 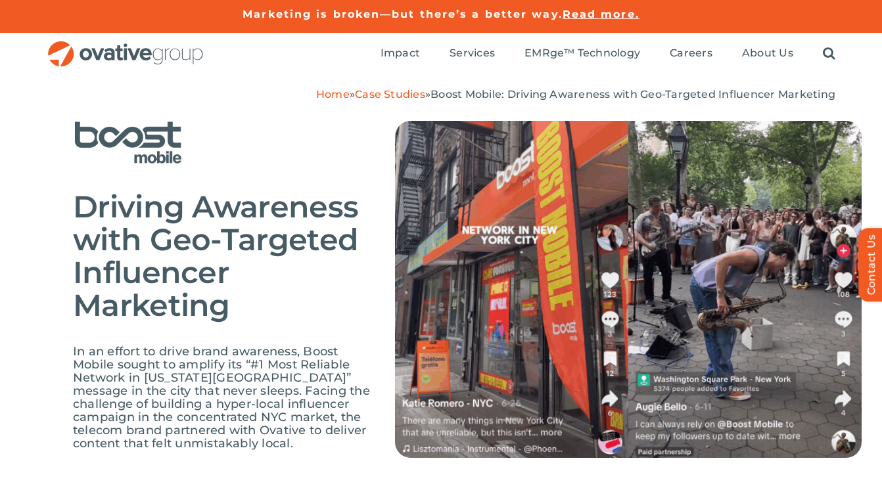 I want to click on a: Home, so click(x=333, y=94).